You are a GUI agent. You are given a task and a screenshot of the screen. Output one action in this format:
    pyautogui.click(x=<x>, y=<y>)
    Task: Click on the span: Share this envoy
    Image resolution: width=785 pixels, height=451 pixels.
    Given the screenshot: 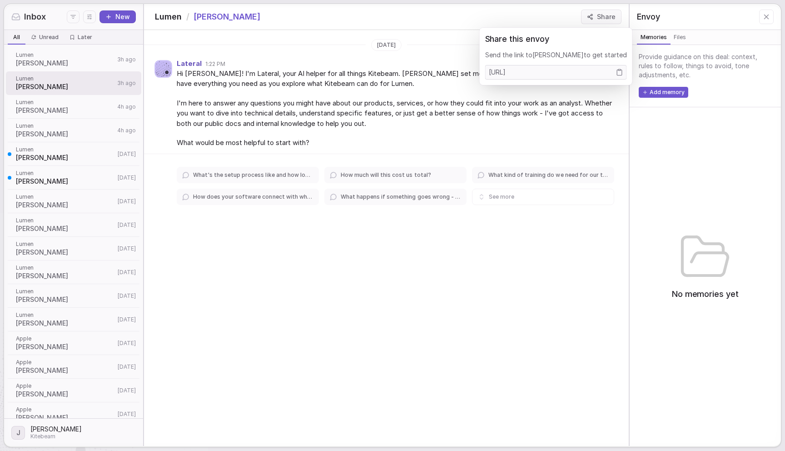 What is the action you would take?
    pyautogui.click(x=556, y=39)
    